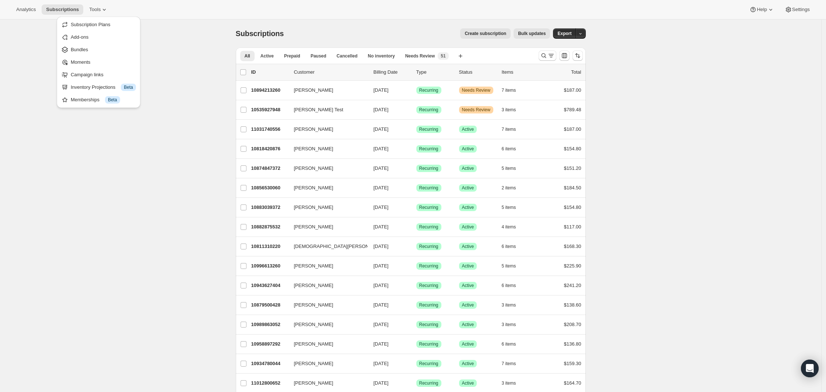  What do you see at coordinates (270, 247) in the screenshot?
I see `p: 10811310220` at bounding box center [270, 247].